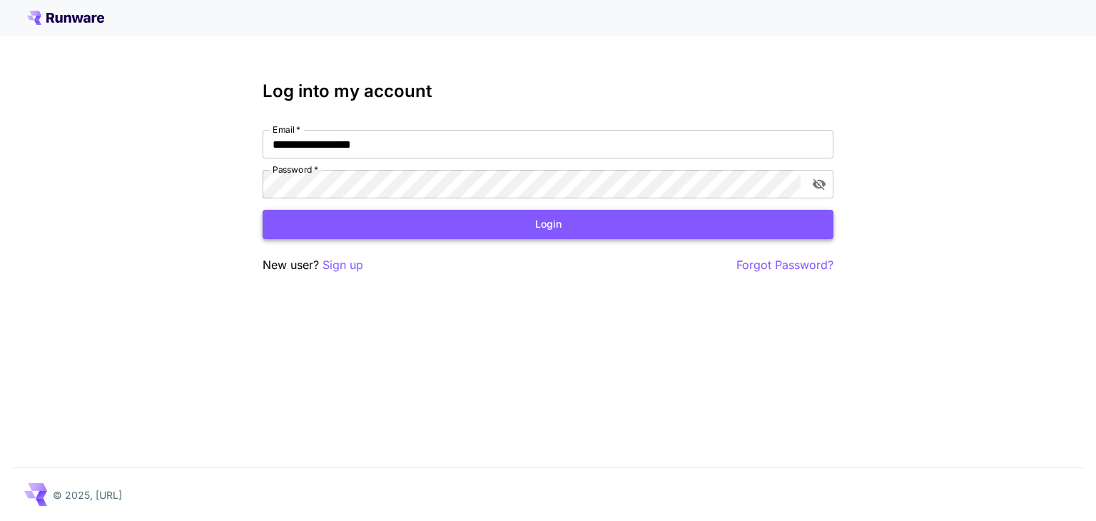 This screenshot has height=521, width=1096. Describe the element at coordinates (548, 224) in the screenshot. I see `button: Login` at that location.